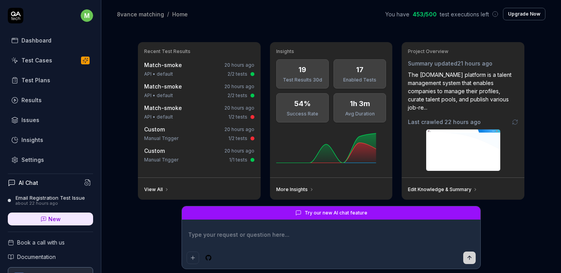 The width and height of the screenshot is (561, 273). I want to click on div: 17, so click(360, 69).